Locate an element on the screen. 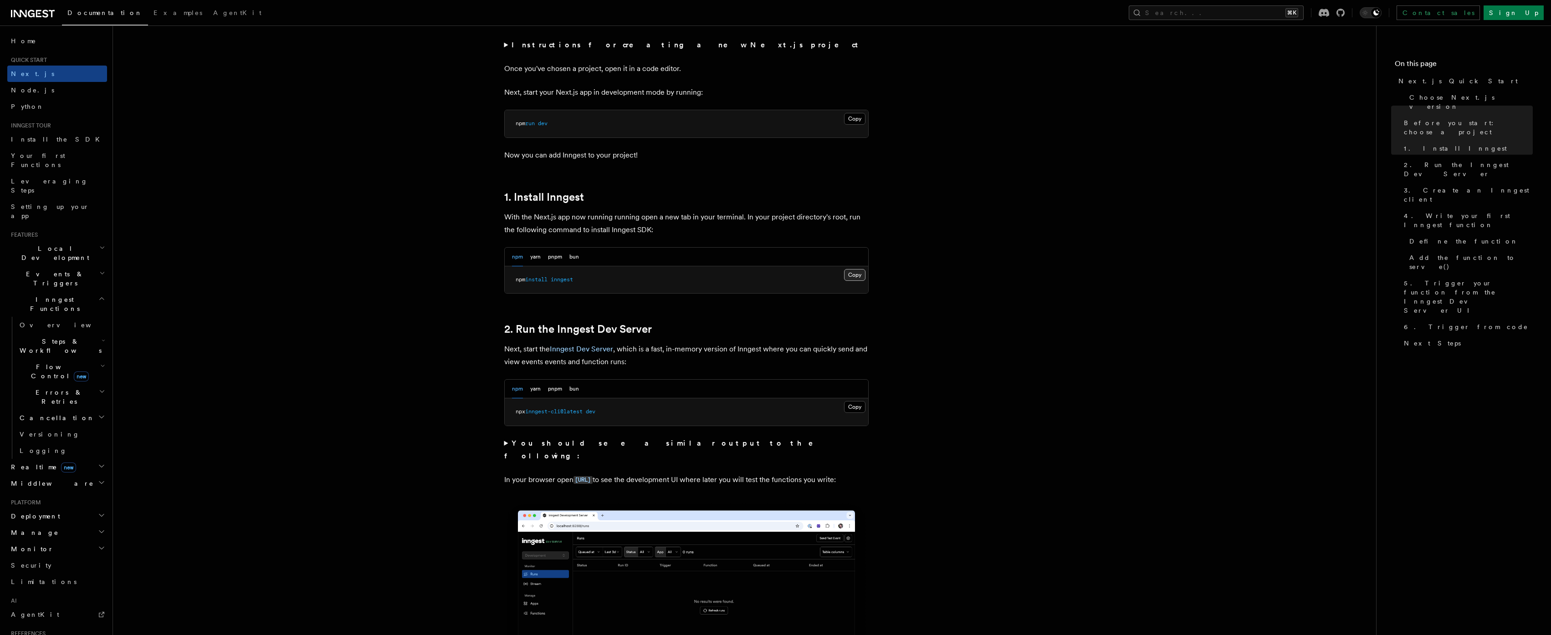 This screenshot has width=1551, height=635. summary: You should see a similar output to the following: is located at coordinates (686, 450).